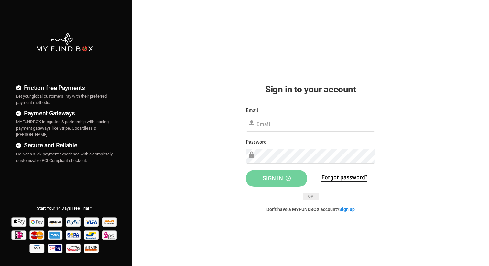 The height and width of the screenshot is (266, 489). Describe the element at coordinates (64, 88) in the screenshot. I see `h4: Friction-free Payments` at that location.